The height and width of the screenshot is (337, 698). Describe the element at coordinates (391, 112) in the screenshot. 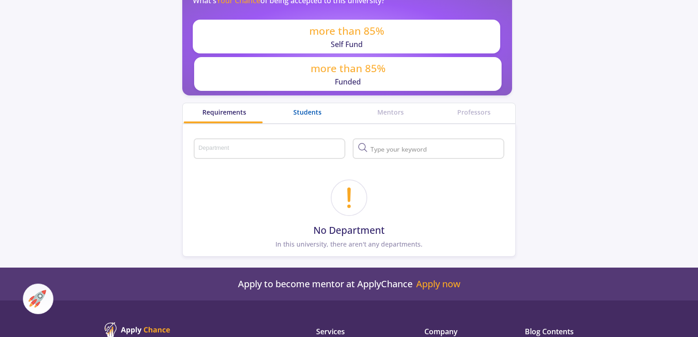

I see `a: Mentors` at that location.